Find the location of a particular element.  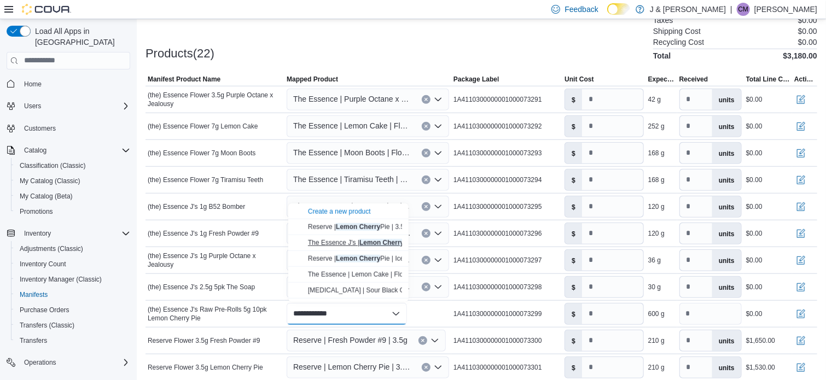

button: Customers is located at coordinates (68, 128).